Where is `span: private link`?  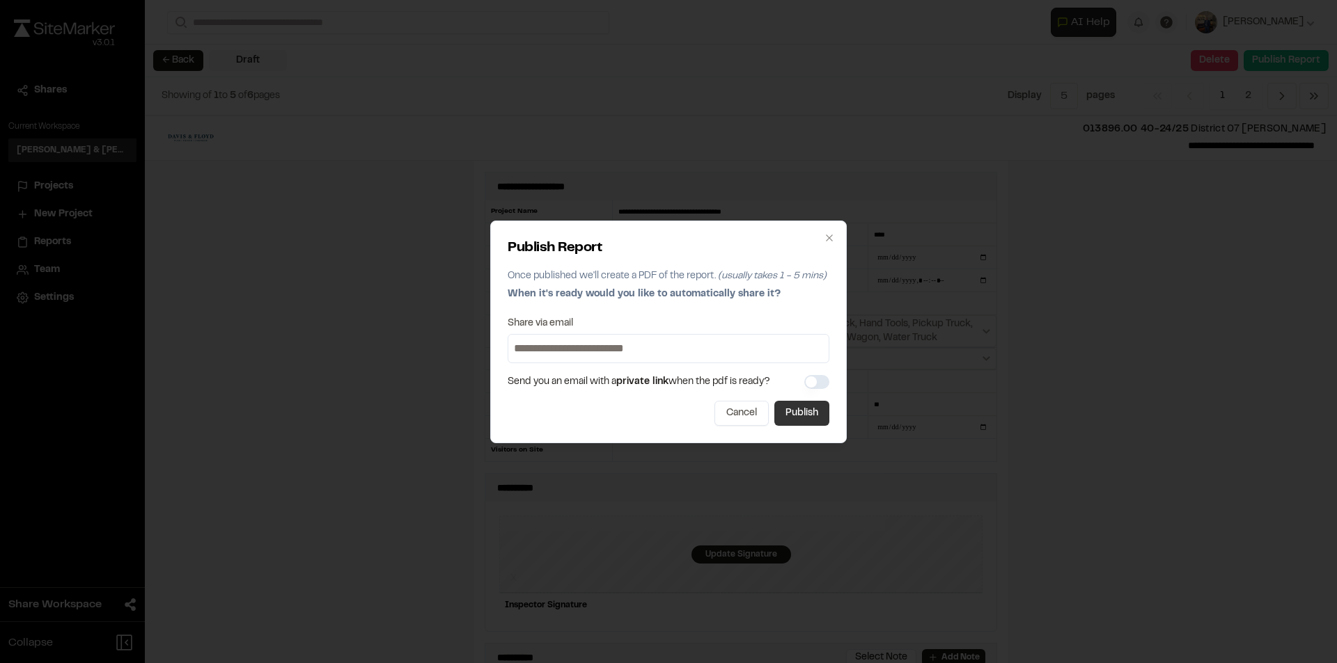
span: private link is located at coordinates (642, 382).